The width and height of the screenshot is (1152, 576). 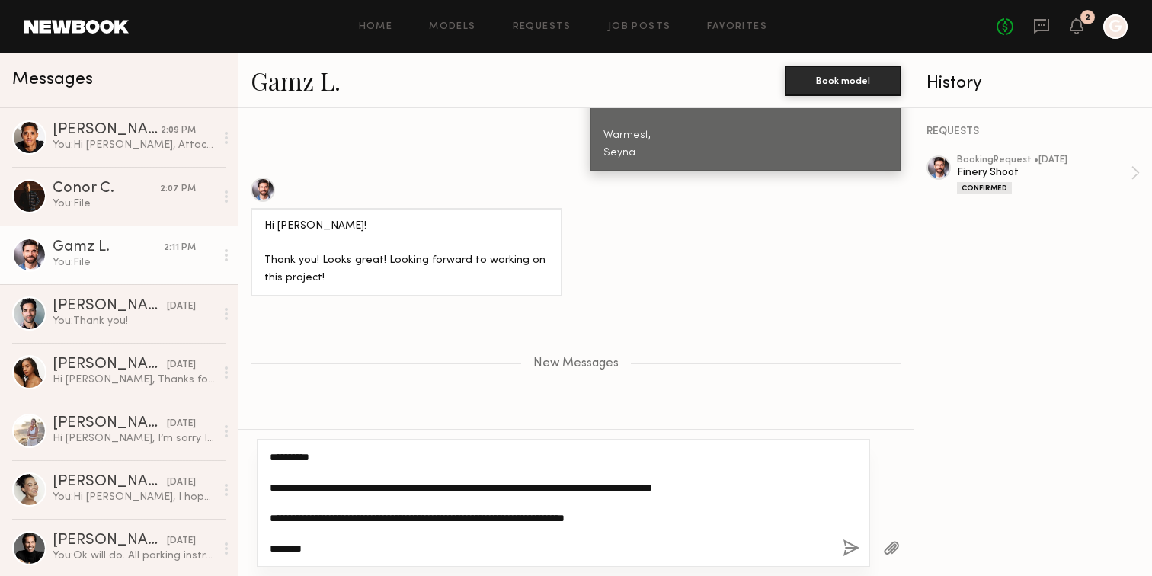 I want to click on div: 2, so click(x=1087, y=18).